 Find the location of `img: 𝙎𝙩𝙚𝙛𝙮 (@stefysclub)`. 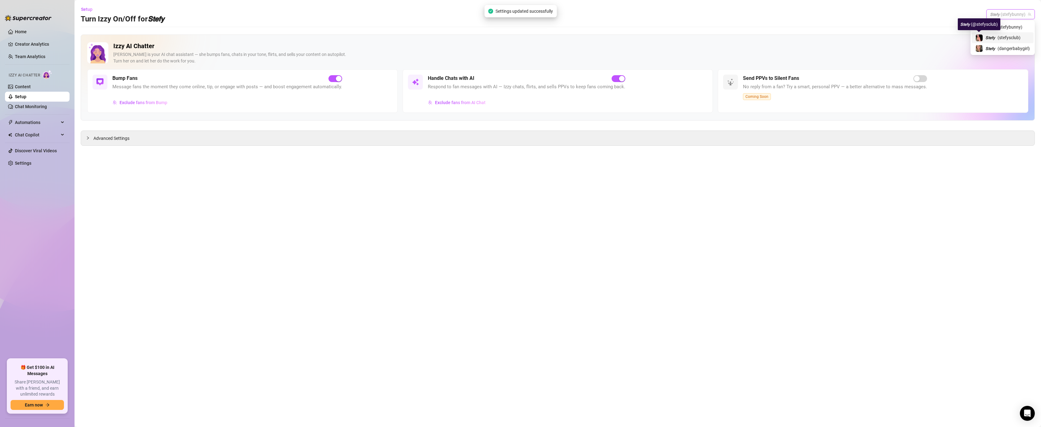

img: 𝙎𝙩𝙚𝙛𝙮 (@stefysclub) is located at coordinates (979, 38).